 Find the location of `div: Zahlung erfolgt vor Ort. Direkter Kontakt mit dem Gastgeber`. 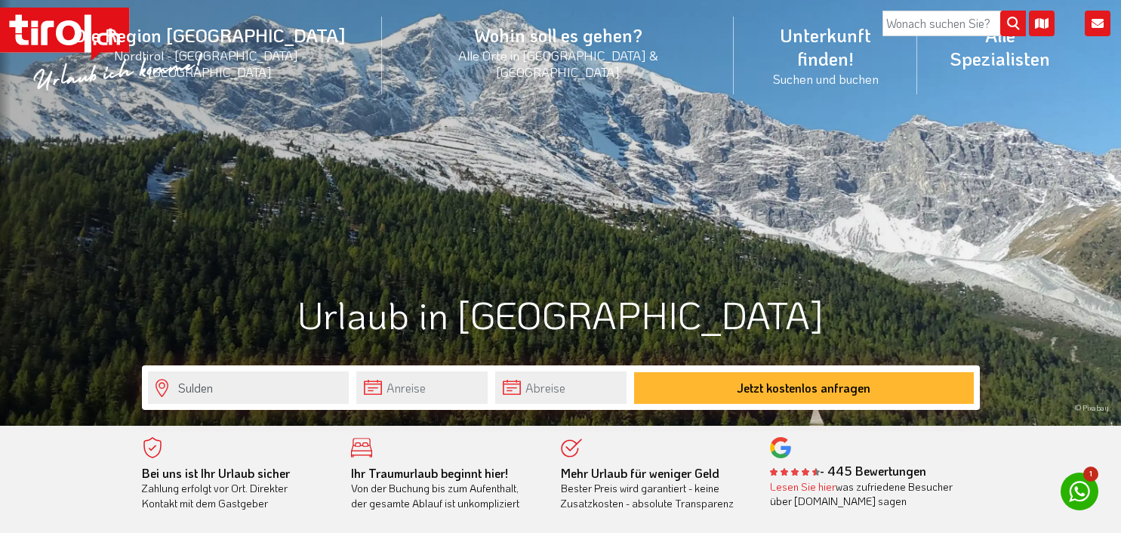

div: Zahlung erfolgt vor Ort. Direkter Kontakt mit dem Gastgeber is located at coordinates (235, 488).